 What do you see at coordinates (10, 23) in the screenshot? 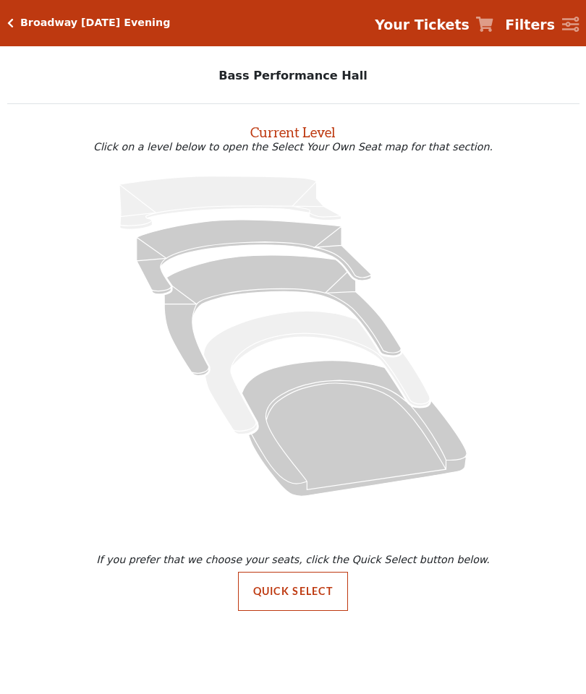
I see `a: Click here to go back to filters` at bounding box center [10, 23].